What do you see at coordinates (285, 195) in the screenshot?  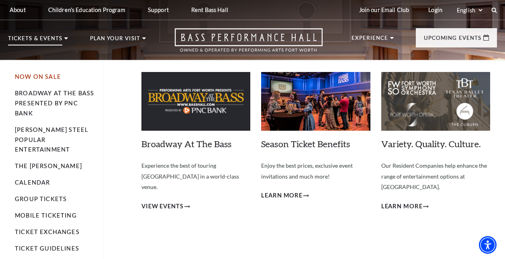 I see `a: Learn More Season Ticket Benefits` at bounding box center [285, 195].